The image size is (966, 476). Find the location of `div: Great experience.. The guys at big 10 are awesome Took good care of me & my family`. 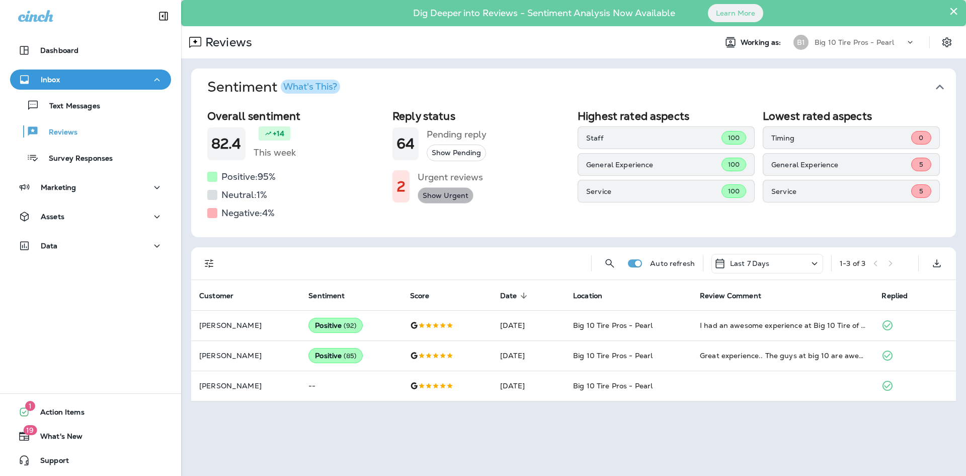

div: Great experience.. The guys at big 10 are awesome Took good care of me & my family is located at coordinates (783, 355).